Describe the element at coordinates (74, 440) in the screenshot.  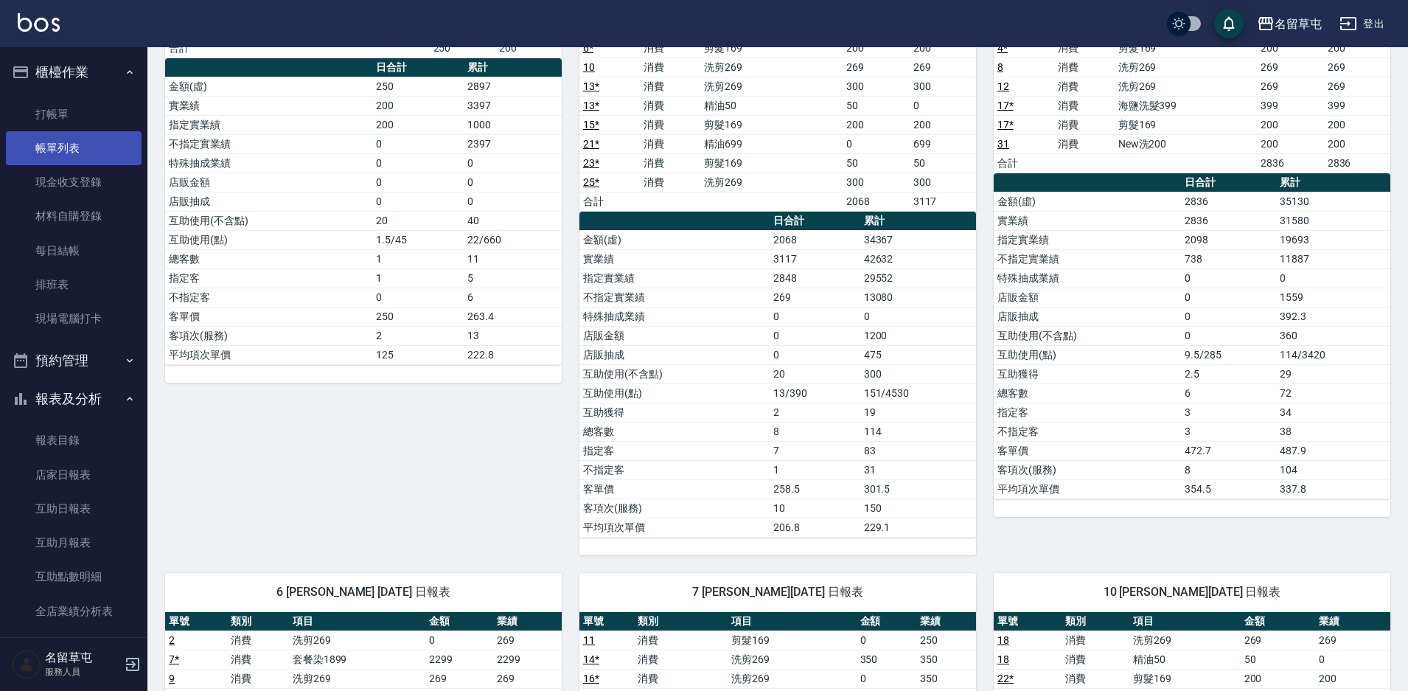
I see `a: 報表目錄` at that location.